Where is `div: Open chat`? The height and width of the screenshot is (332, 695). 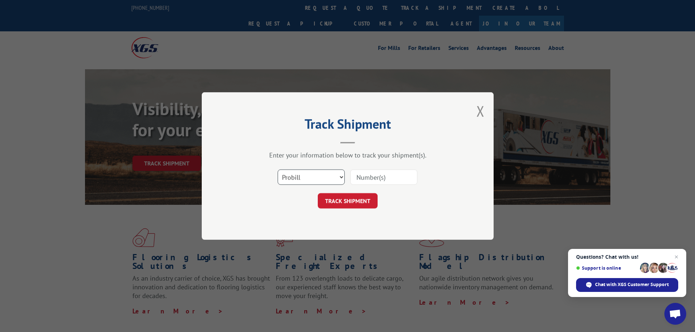
div: Open chat is located at coordinates (675, 314).